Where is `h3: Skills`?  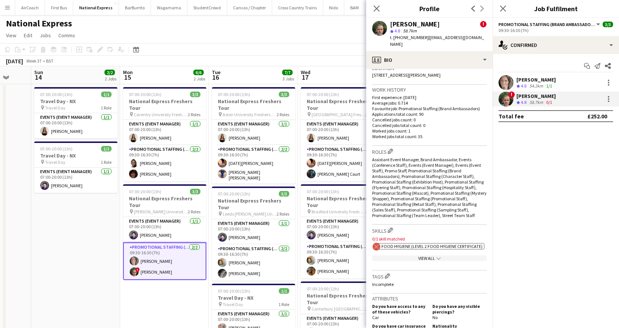 h3: Skills is located at coordinates (429, 230).